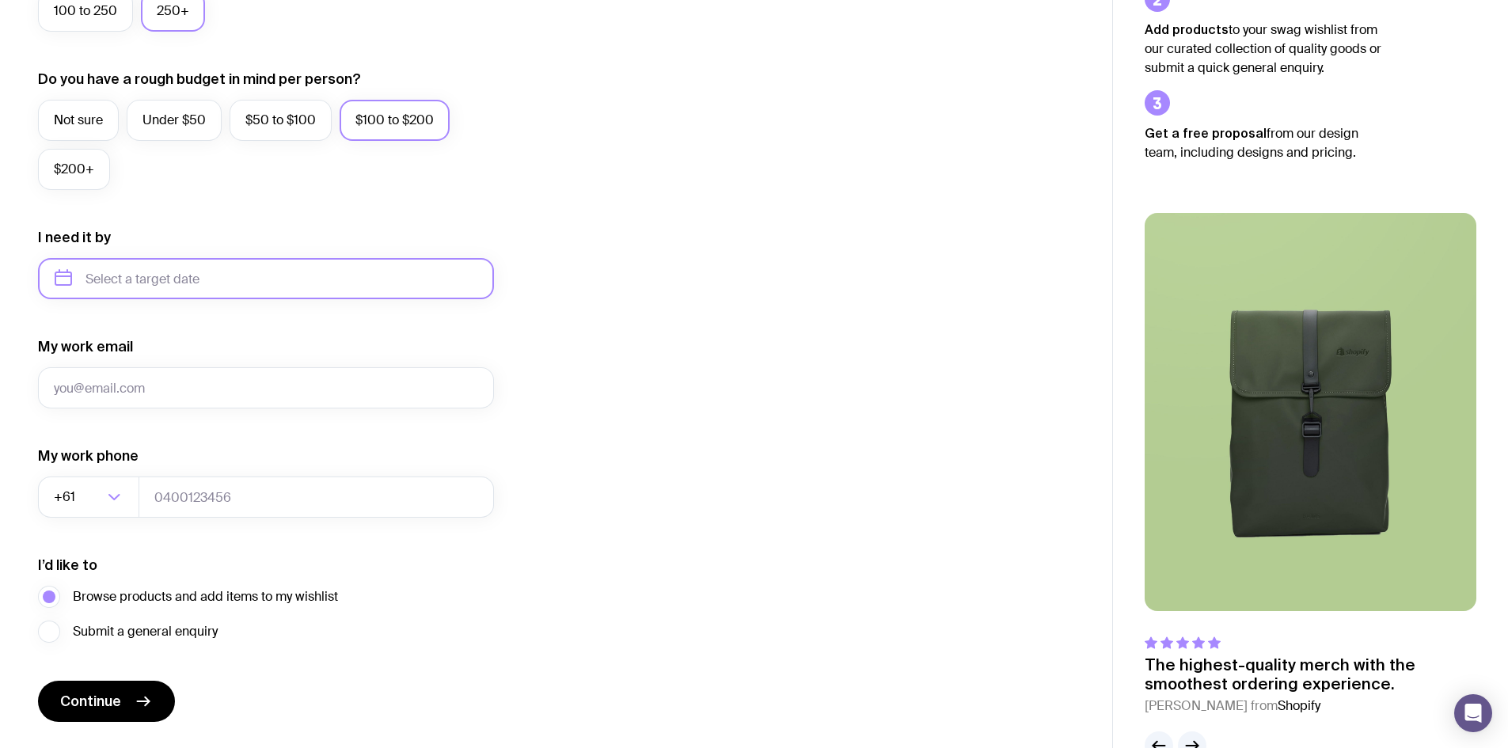  I want to click on p: to your swag wishlist from our curated collection of quality goods or submit a quick general enqu..., so click(1263, 48).